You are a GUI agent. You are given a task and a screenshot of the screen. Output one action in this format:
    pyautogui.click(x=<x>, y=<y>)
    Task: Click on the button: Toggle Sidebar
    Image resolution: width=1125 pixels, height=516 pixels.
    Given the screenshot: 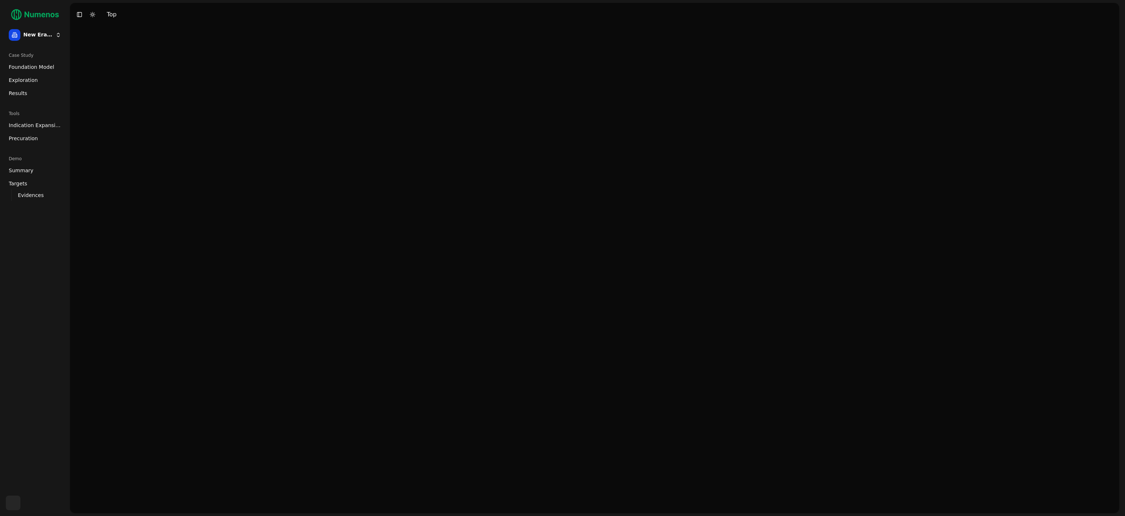 What is the action you would take?
    pyautogui.click(x=79, y=15)
    